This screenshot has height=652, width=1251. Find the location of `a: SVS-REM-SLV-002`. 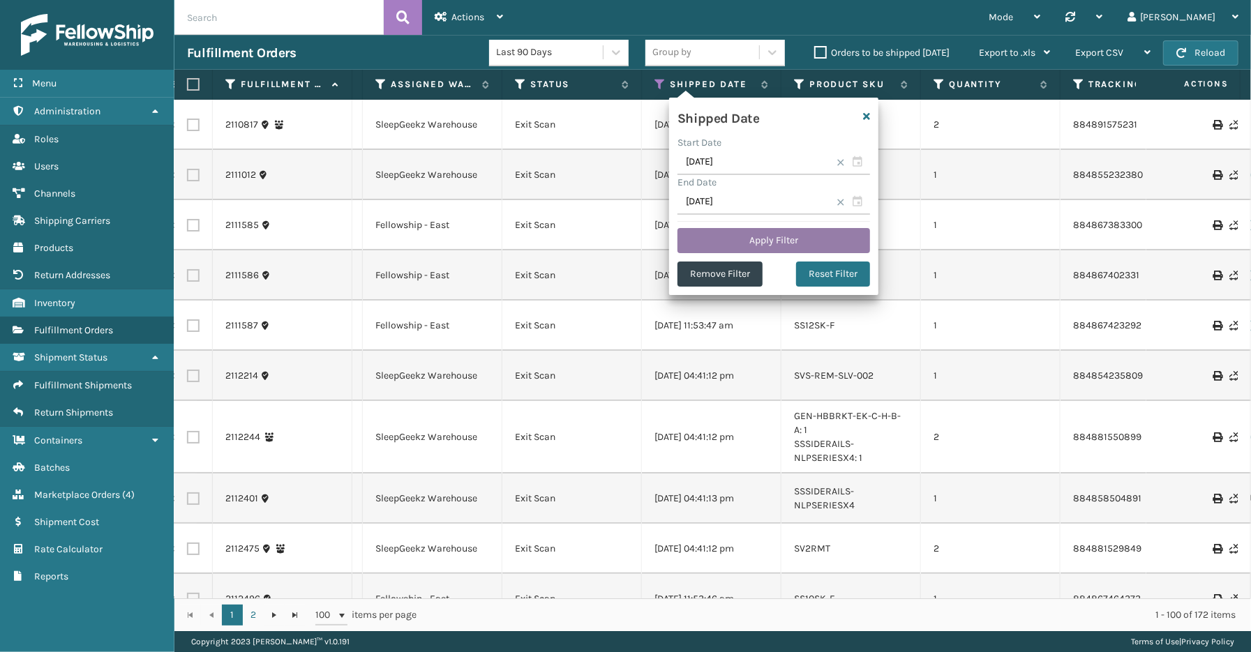

a: SVS-REM-SLV-002 is located at coordinates (833, 375).